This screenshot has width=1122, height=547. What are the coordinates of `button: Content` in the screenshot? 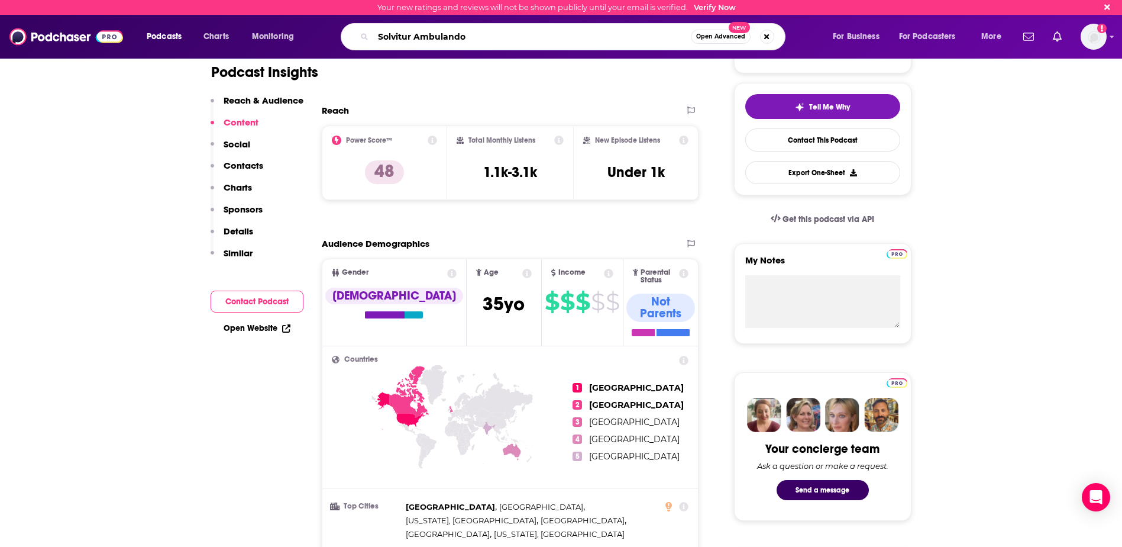 It's located at (234, 127).